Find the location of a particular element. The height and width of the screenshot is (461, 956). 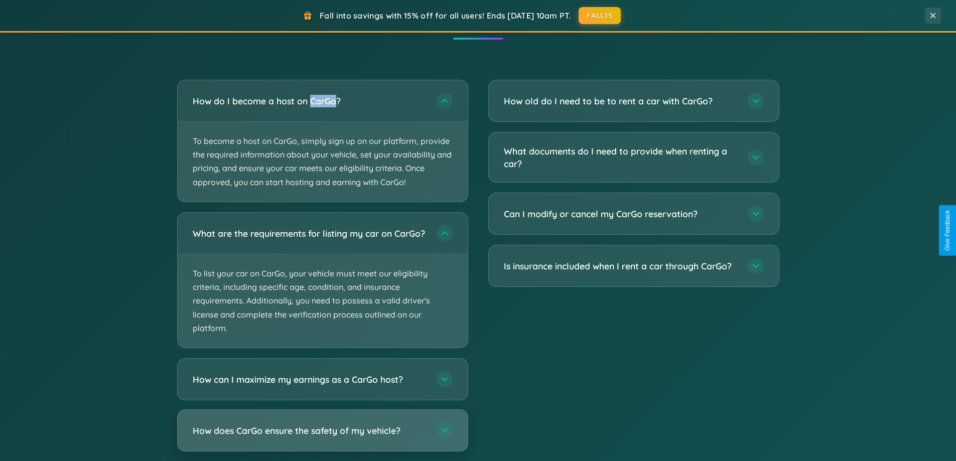

h3: How old do I need to be to rent a car with CarGo? is located at coordinates (621, 101).